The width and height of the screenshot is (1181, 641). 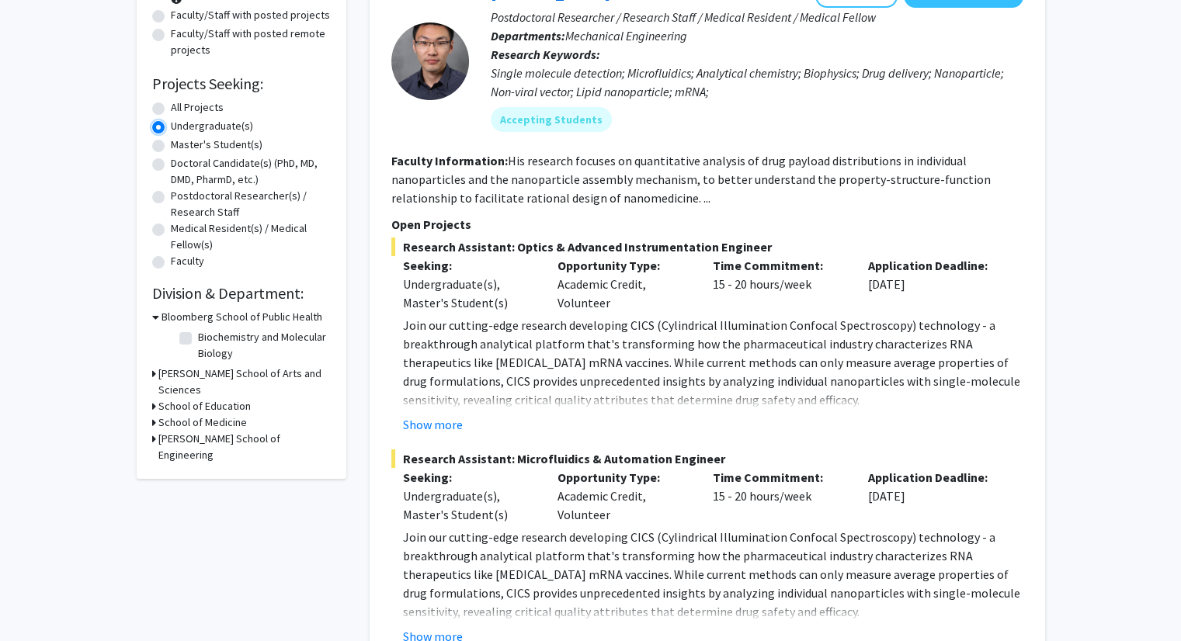 What do you see at coordinates (707, 224) in the screenshot?
I see `p: Open Projects` at bounding box center [707, 224].